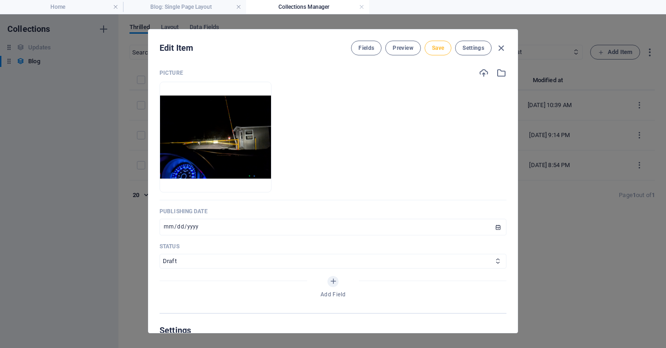  What do you see at coordinates (366, 48) in the screenshot?
I see `font: Fields` at bounding box center [366, 48].